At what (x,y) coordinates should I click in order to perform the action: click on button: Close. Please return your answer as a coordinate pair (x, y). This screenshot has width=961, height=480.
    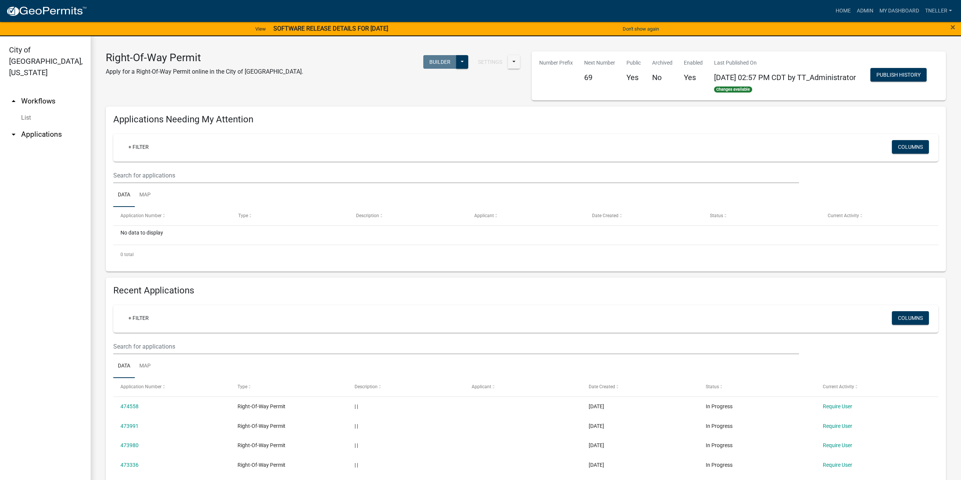
    Looking at the image, I should click on (952, 27).